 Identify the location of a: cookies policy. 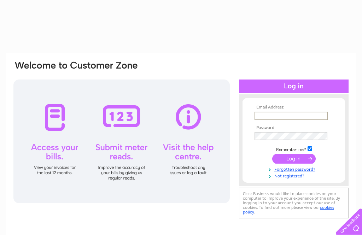
(288, 209).